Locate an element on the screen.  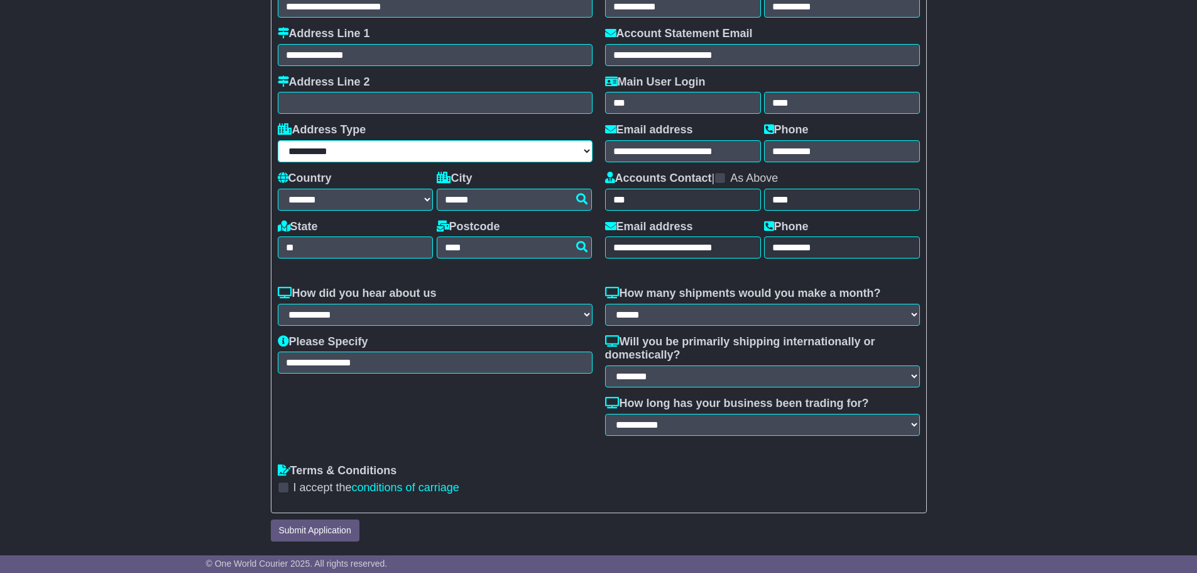
label: Accounts Contact is located at coordinates (659, 179).